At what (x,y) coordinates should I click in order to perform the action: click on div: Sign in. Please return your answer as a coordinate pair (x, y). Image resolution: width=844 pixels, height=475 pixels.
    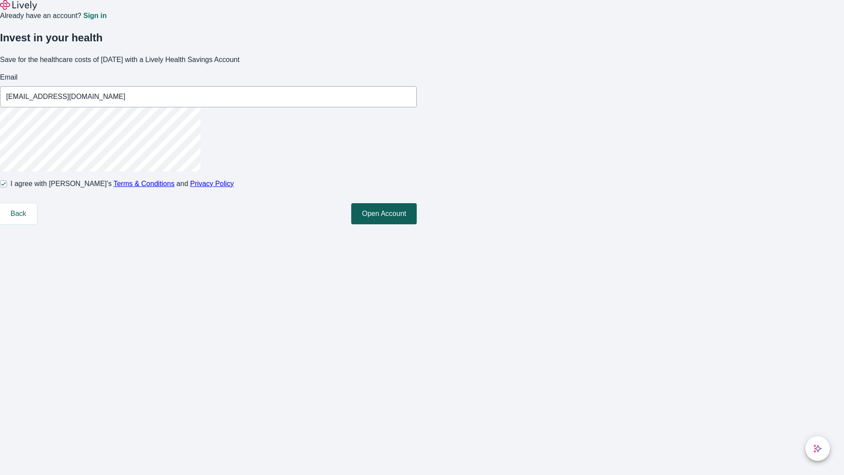
    Looking at the image, I should click on (95, 16).